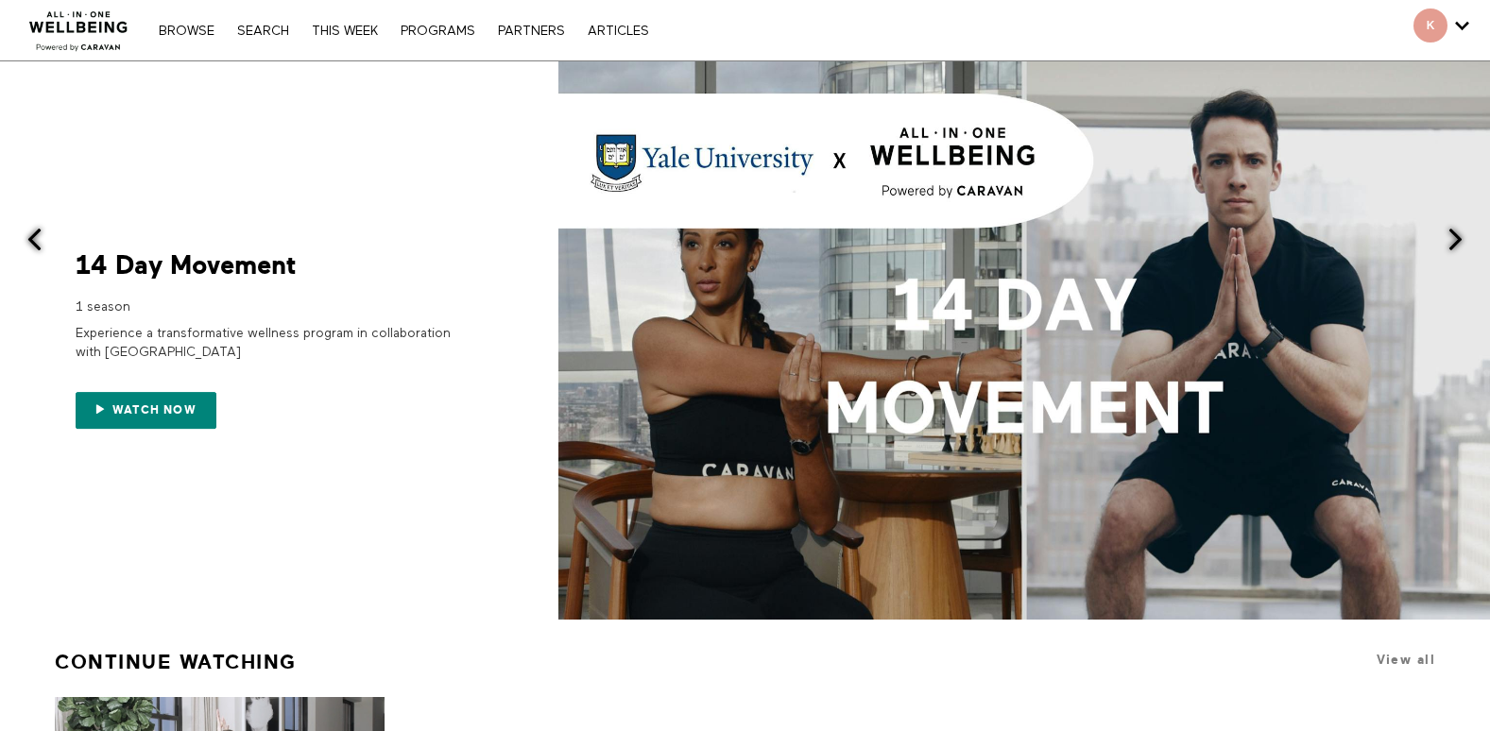 This screenshot has width=1490, height=731. Describe the element at coordinates (1406, 659) in the screenshot. I see `span: View all` at that location.